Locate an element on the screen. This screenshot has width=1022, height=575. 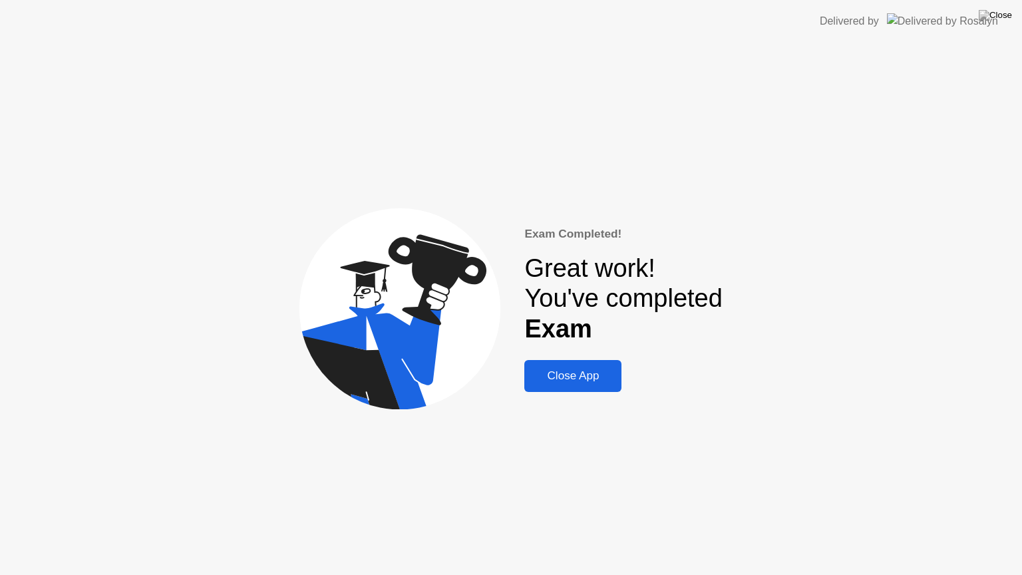
div: Delivered by is located at coordinates (849, 21).